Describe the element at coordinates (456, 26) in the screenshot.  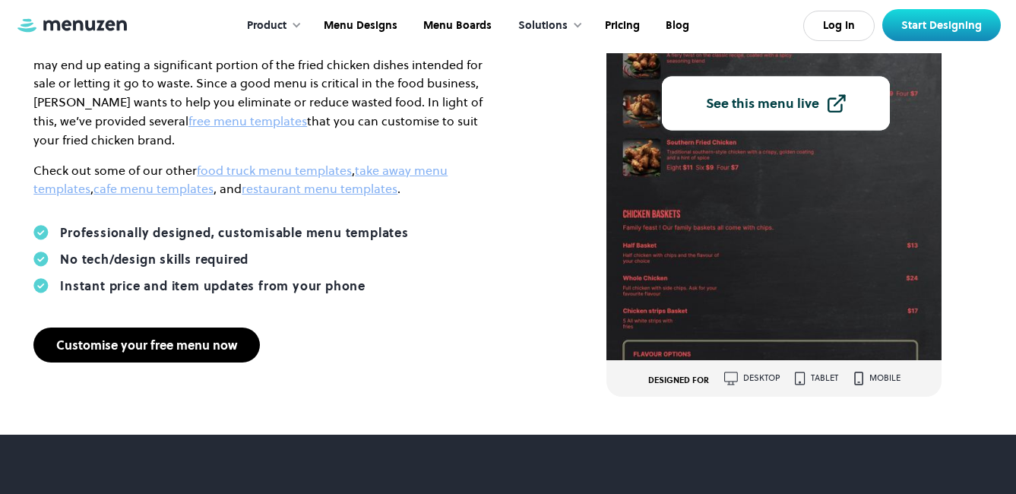
I see `a: Menu Boards` at that location.